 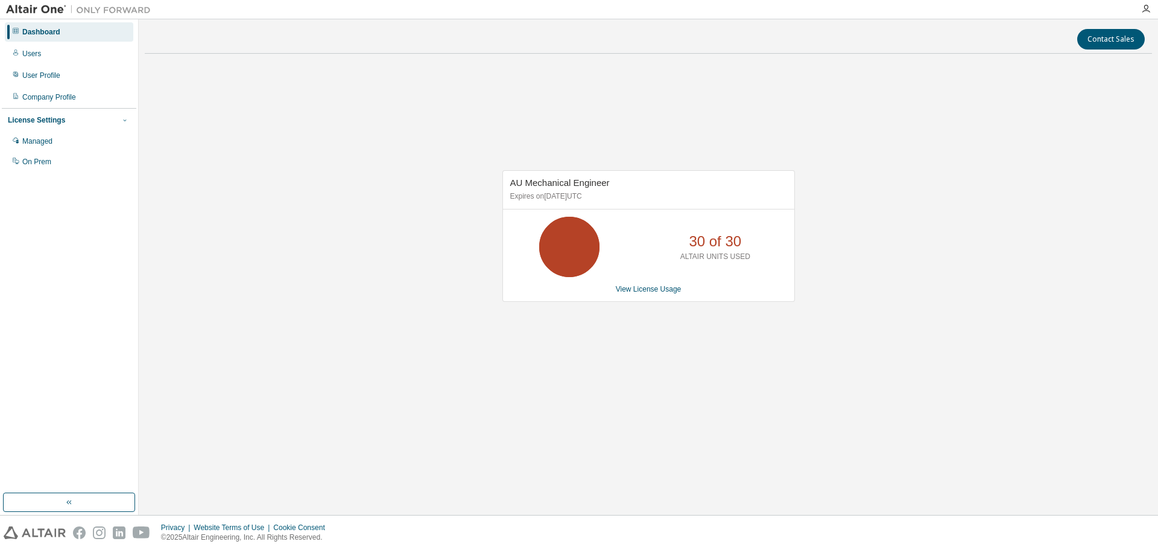 What do you see at coordinates (716, 256) in the screenshot?
I see `p: ALTAIR UNITS USED` at bounding box center [716, 256].